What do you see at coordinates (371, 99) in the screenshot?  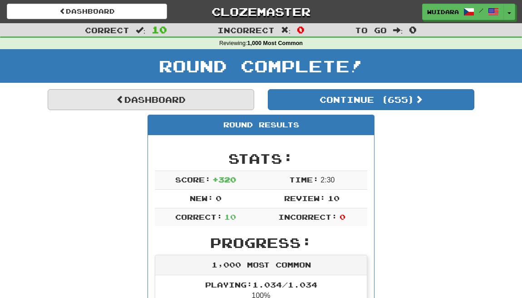 I see `button: Continue (655)` at bounding box center [371, 99].